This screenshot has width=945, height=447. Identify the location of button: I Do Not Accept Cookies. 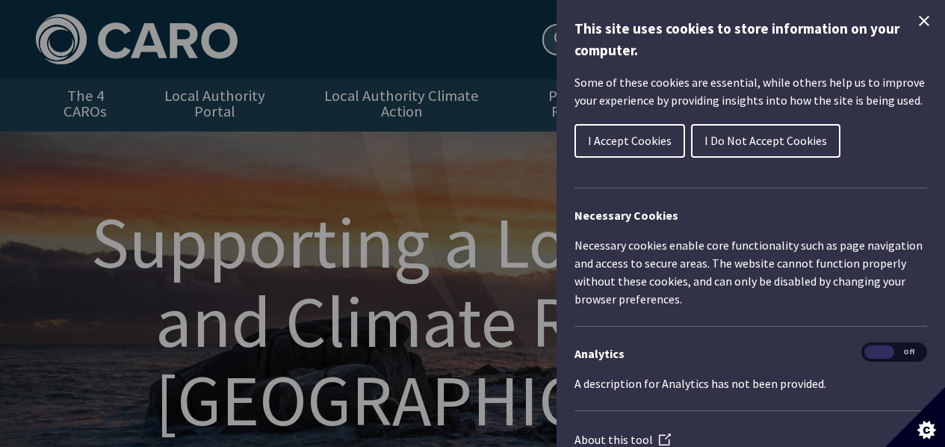
(766, 140).